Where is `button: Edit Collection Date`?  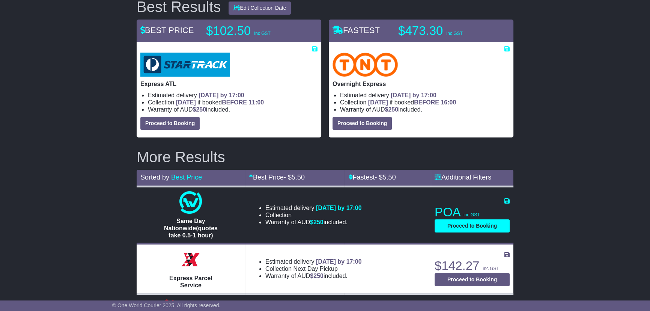
button: Edit Collection Date is located at coordinates (260, 8).